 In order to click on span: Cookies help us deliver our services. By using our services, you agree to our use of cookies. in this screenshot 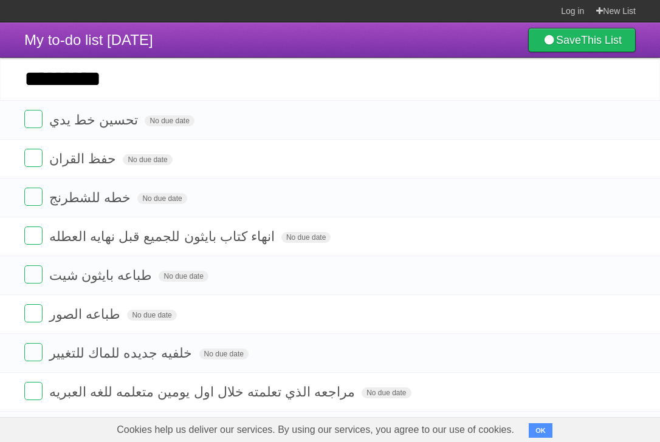, I will do `click(315, 430)`.